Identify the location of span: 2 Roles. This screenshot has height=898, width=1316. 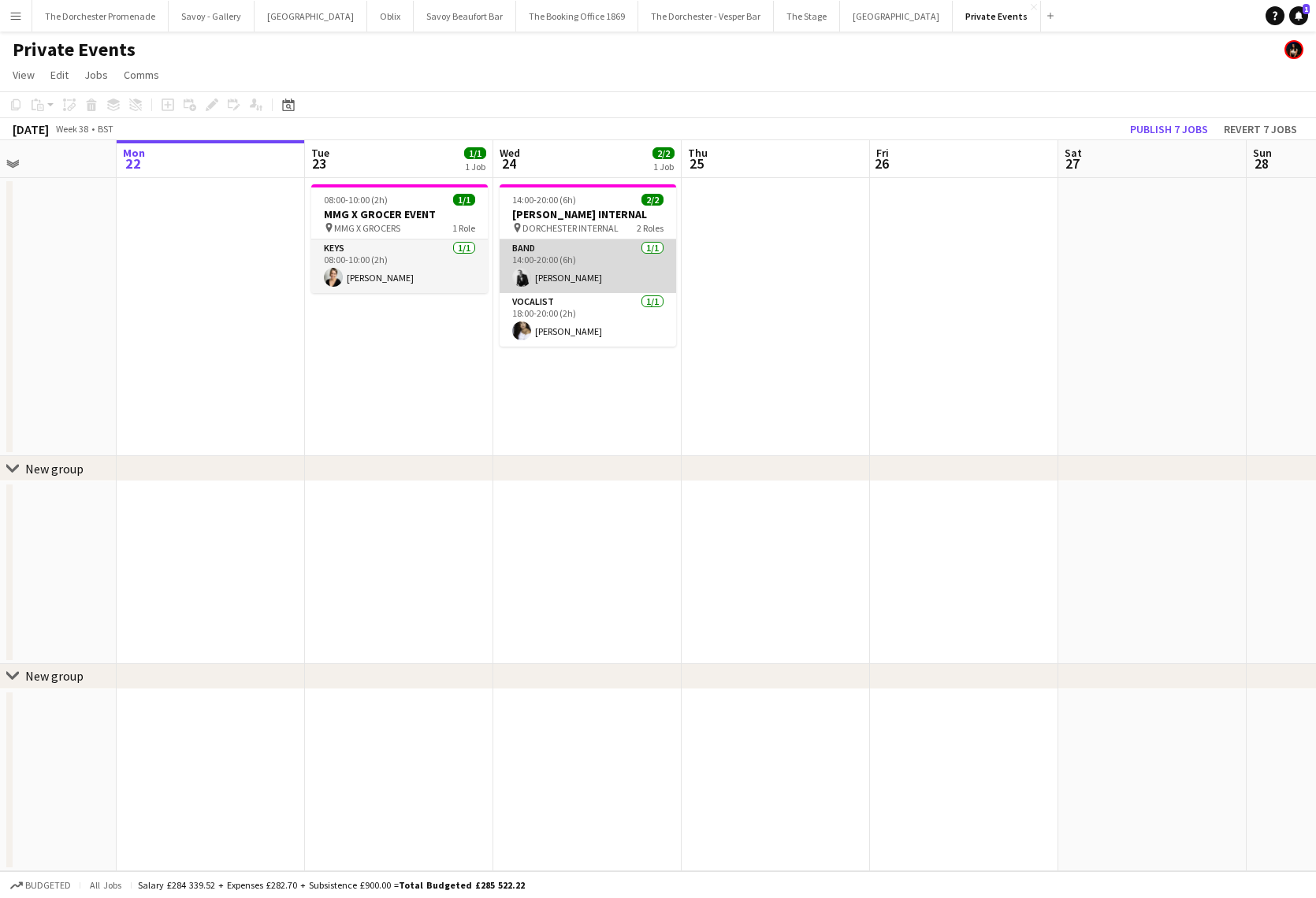
(650, 228).